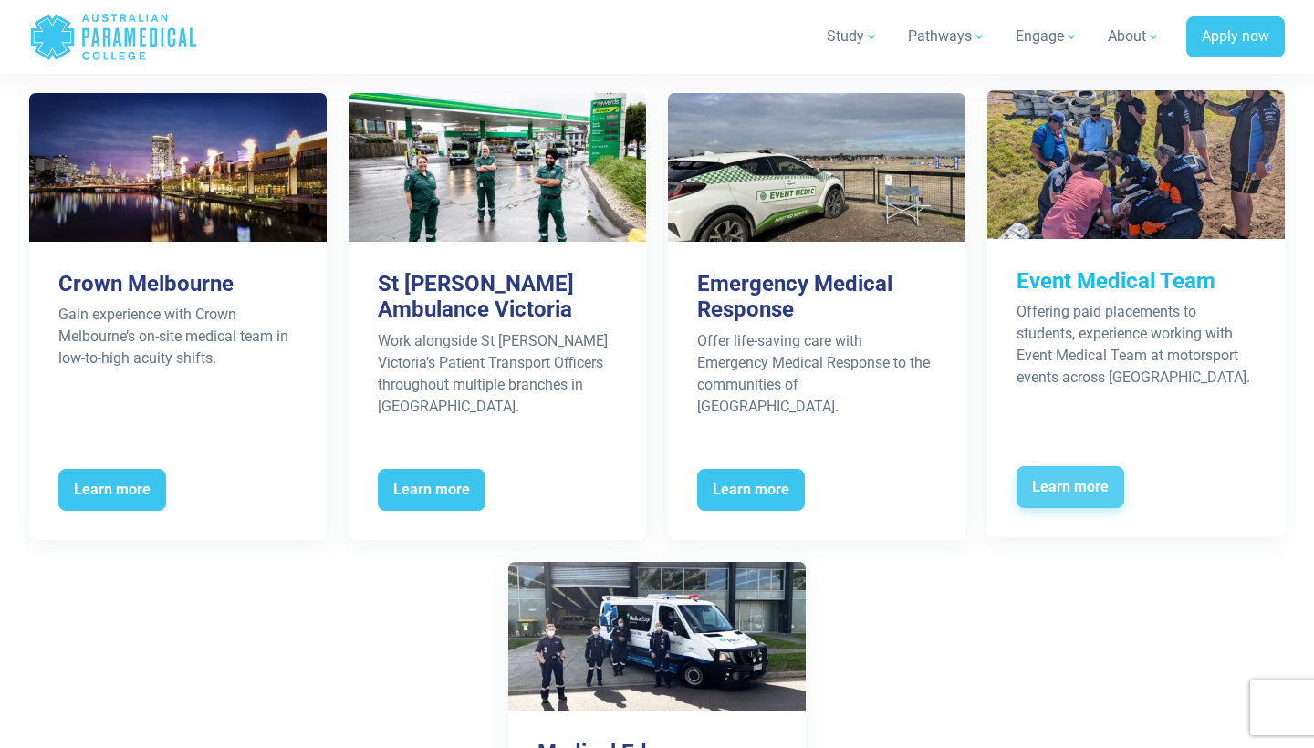 The width and height of the screenshot is (1314, 748). Describe the element at coordinates (1134, 37) in the screenshot. I see `a: About` at that location.